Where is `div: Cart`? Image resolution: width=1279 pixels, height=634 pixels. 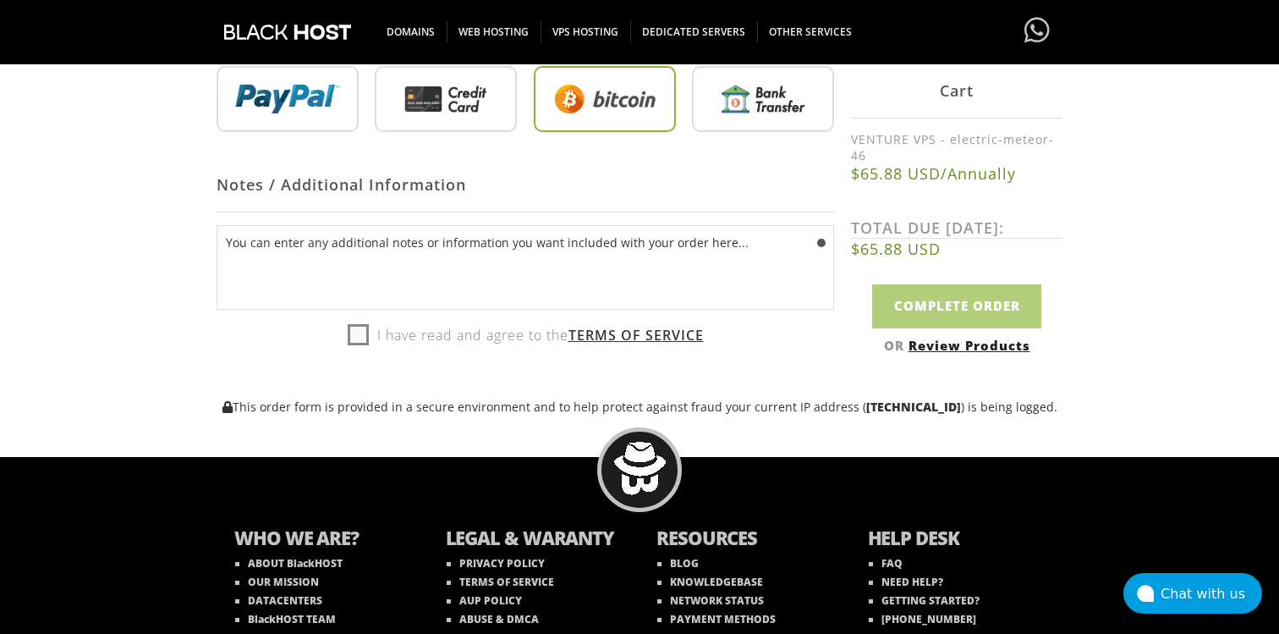 div: Cart is located at coordinates (957, 91).